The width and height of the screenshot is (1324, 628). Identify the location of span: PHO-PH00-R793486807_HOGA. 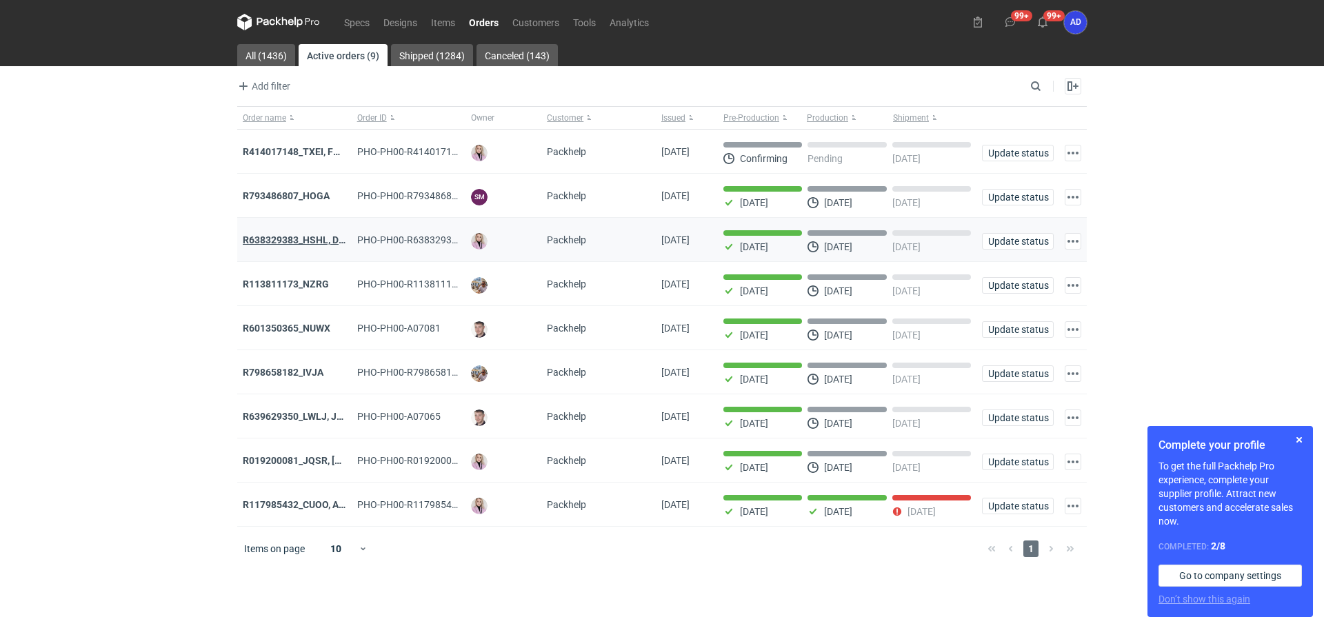
(426, 196).